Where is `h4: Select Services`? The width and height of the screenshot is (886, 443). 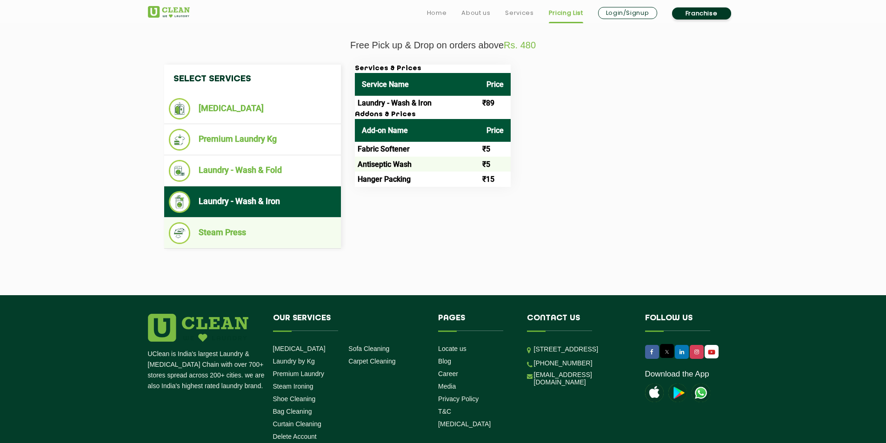
h4: Select Services is located at coordinates (253, 79).